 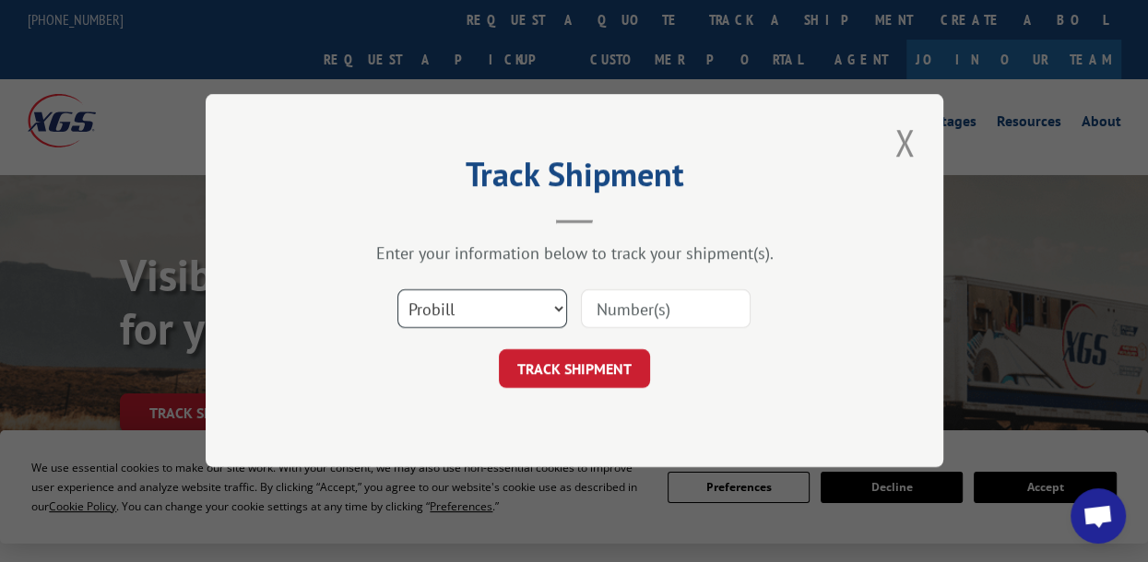 What do you see at coordinates (666, 310) in the screenshot?
I see `input: Number(s)` at bounding box center [666, 310].